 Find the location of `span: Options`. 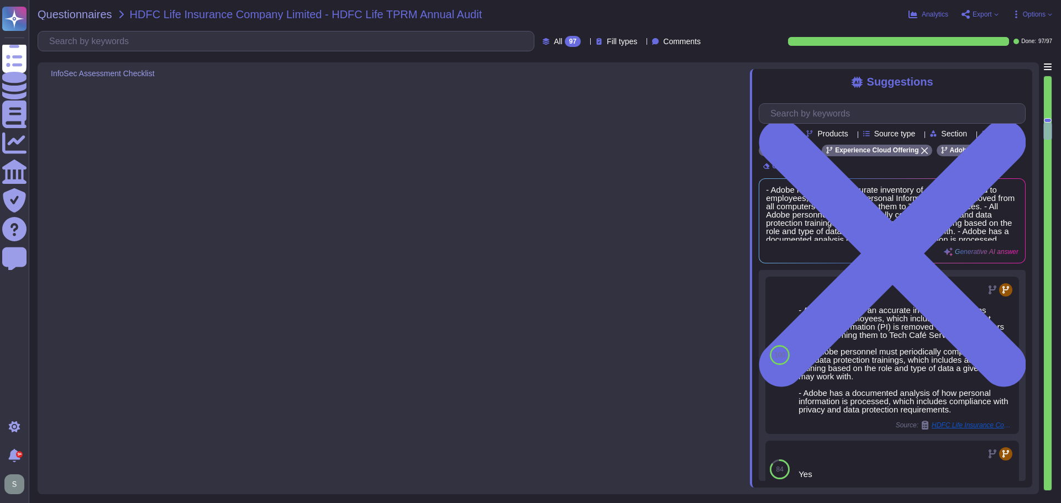

span: Options is located at coordinates (1034, 14).